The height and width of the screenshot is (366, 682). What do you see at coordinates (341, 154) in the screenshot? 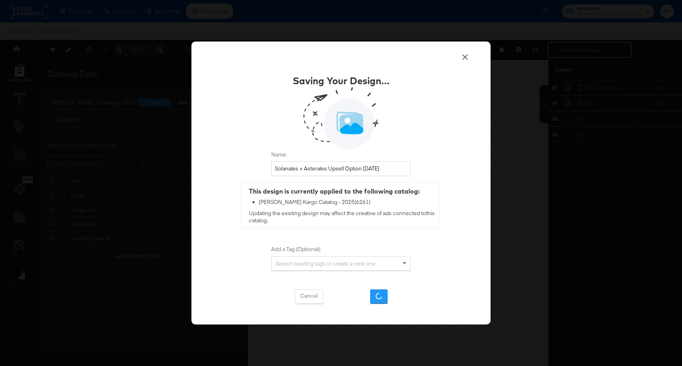
I see `label: Name:` at bounding box center [341, 154].